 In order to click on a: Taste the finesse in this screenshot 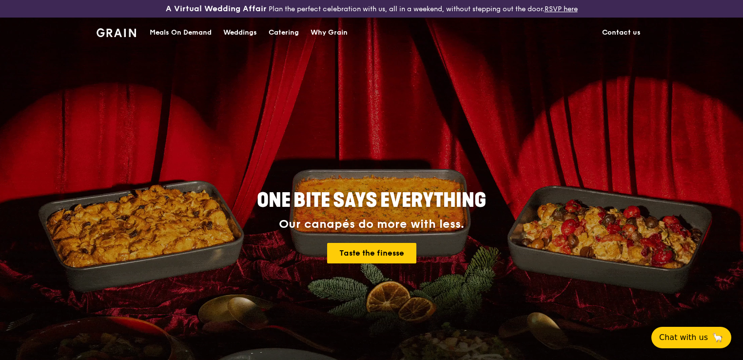, I will do `click(371, 253)`.